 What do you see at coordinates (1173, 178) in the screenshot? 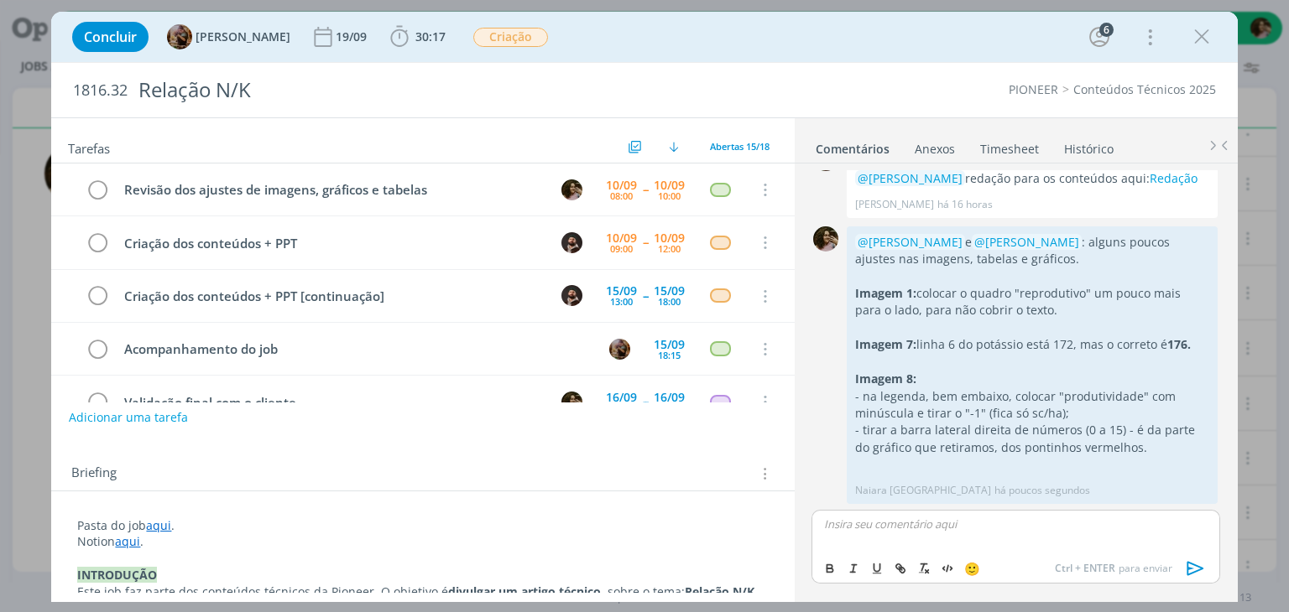
I see `a: Redação` at bounding box center [1173, 178].